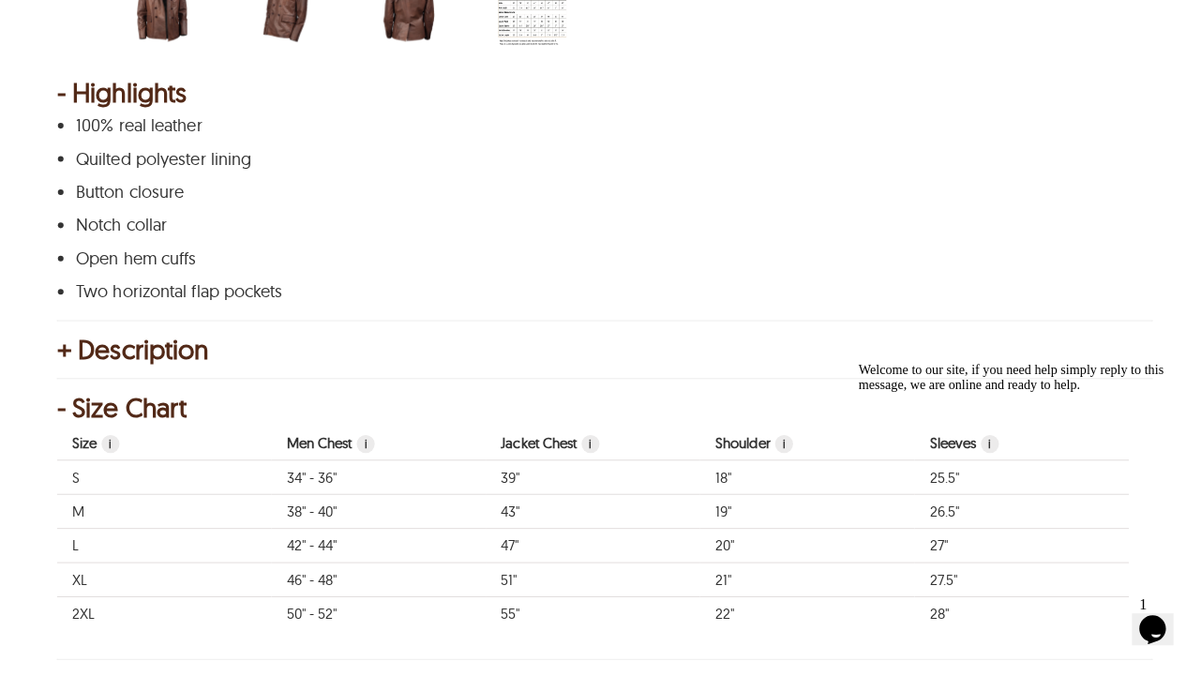 The height and width of the screenshot is (676, 1201). What do you see at coordinates (778, 457) in the screenshot?
I see `span: Shoulder` at bounding box center [778, 457].